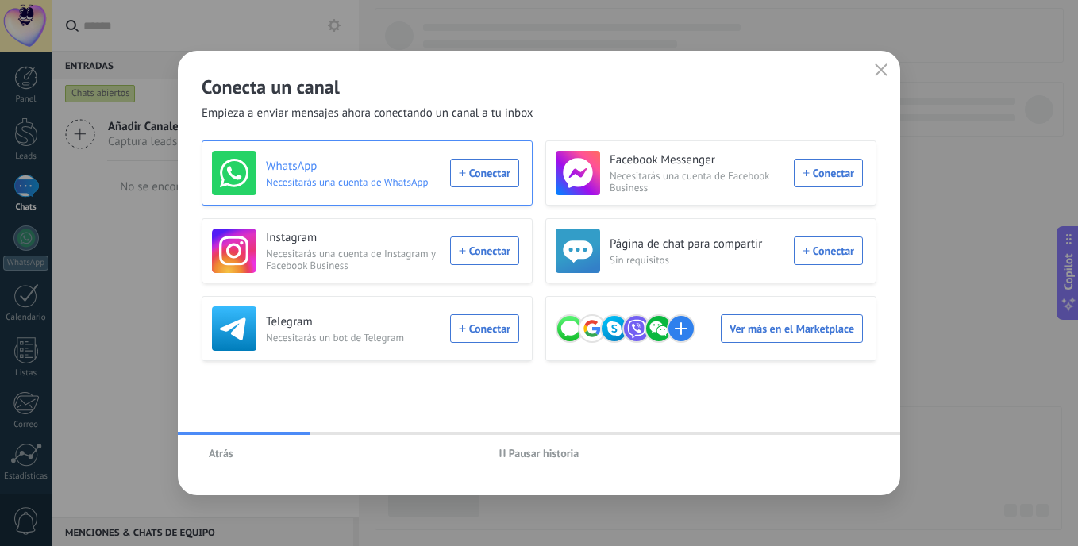 The image size is (1078, 546). Describe the element at coordinates (368, 114) in the screenshot. I see `span: Empieza a enviar mensajes ahora conectando un canal a tu inbox` at that location.